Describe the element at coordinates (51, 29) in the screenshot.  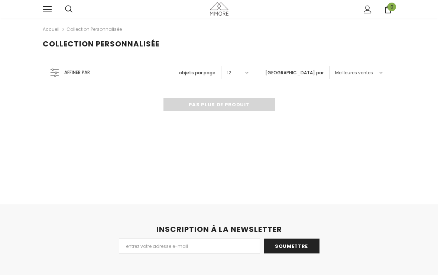
I see `a: Accueil` at that location.